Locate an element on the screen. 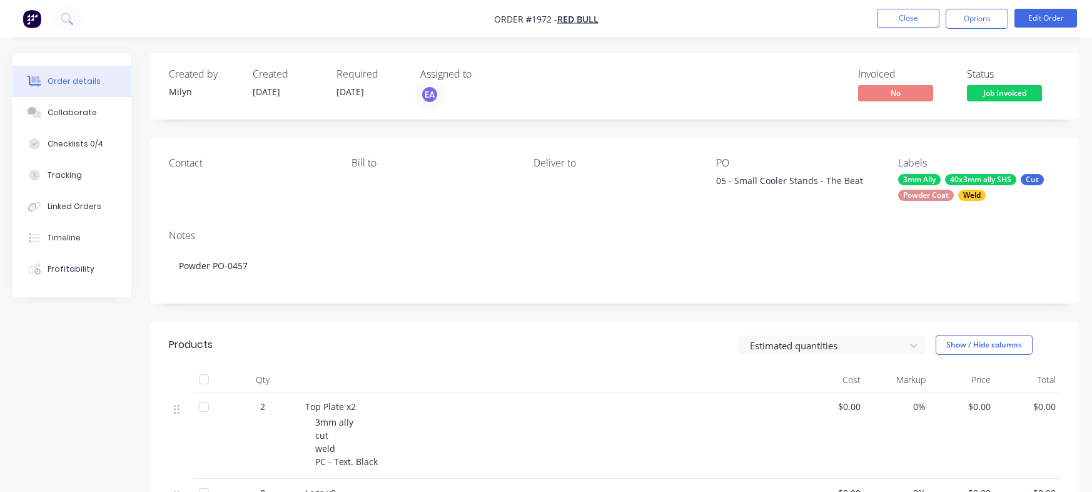 The image size is (1092, 492). div: Cut is located at coordinates (1032, 180).